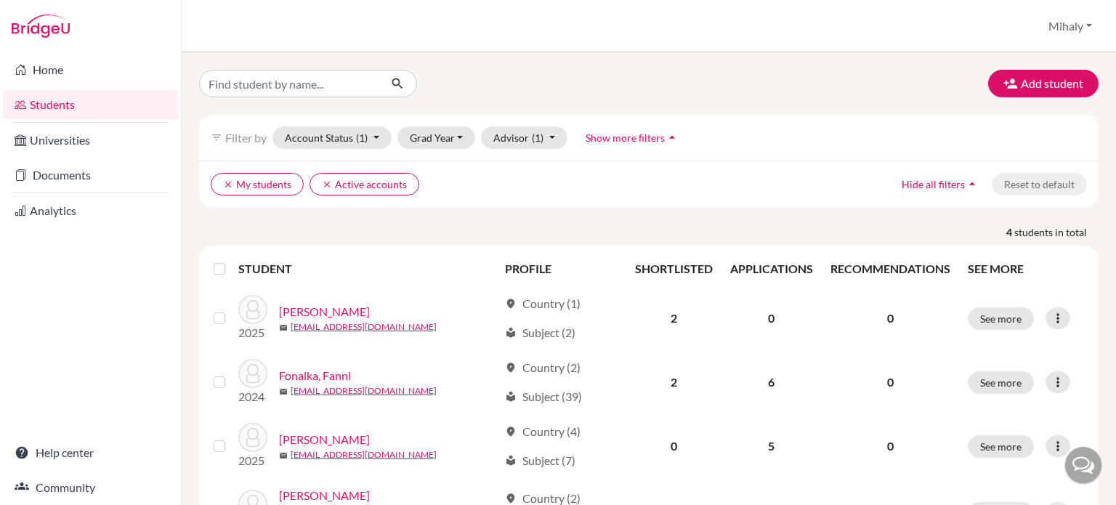 The width and height of the screenshot is (1116, 505). Describe the element at coordinates (933, 184) in the screenshot. I see `span: Hide all filters` at that location.